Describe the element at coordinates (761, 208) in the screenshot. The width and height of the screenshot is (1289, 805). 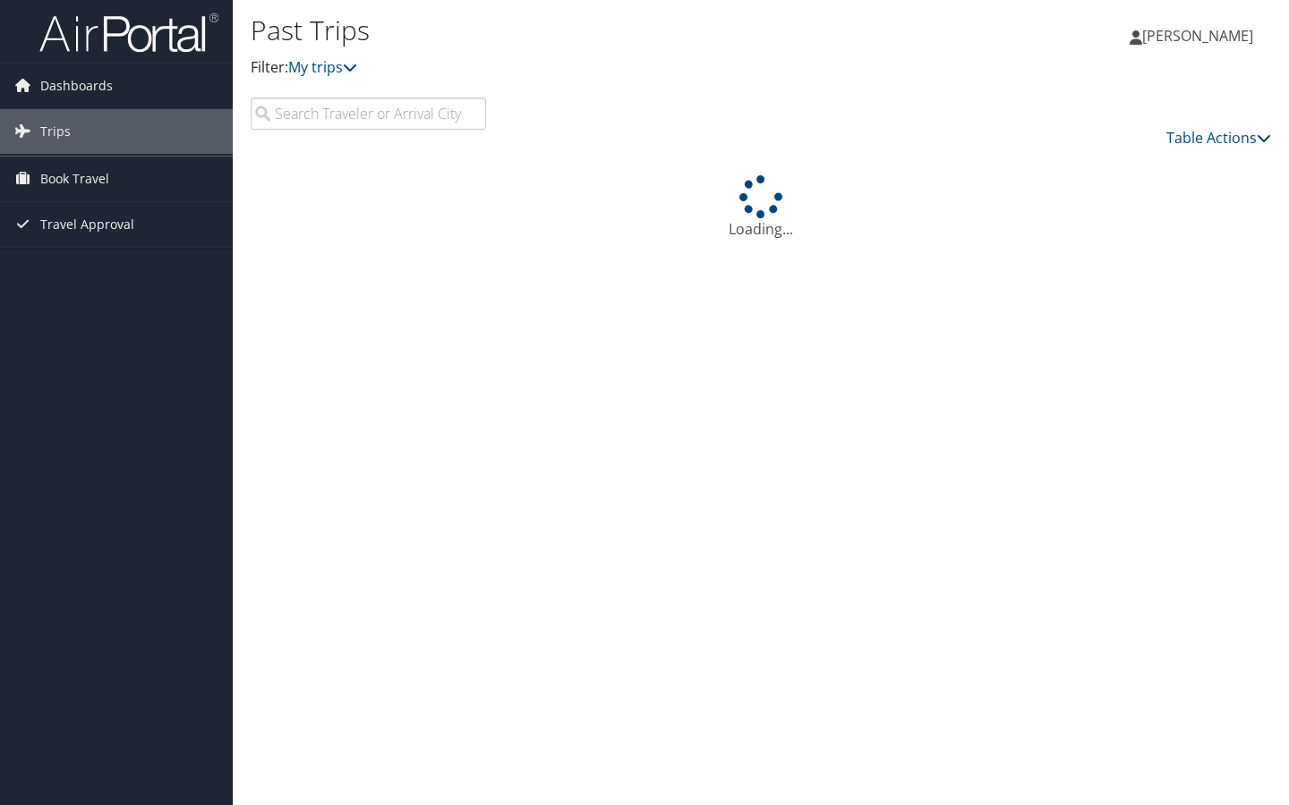
I see `div: Loading...` at that location.